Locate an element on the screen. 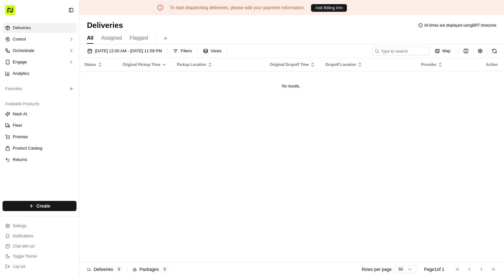  span: Status is located at coordinates (90, 65).